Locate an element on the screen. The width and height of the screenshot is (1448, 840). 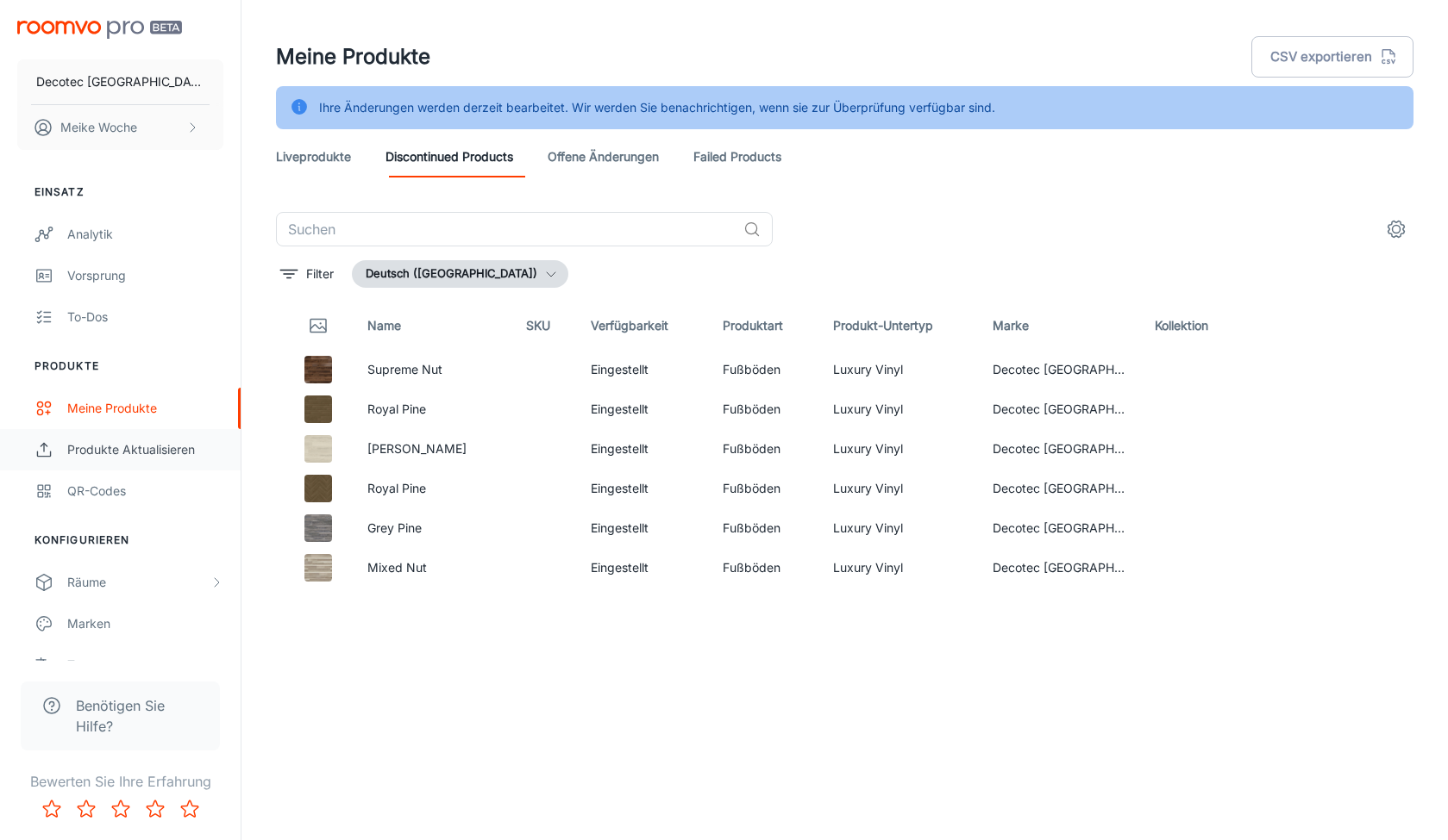
button: settings is located at coordinates (1396, 229).